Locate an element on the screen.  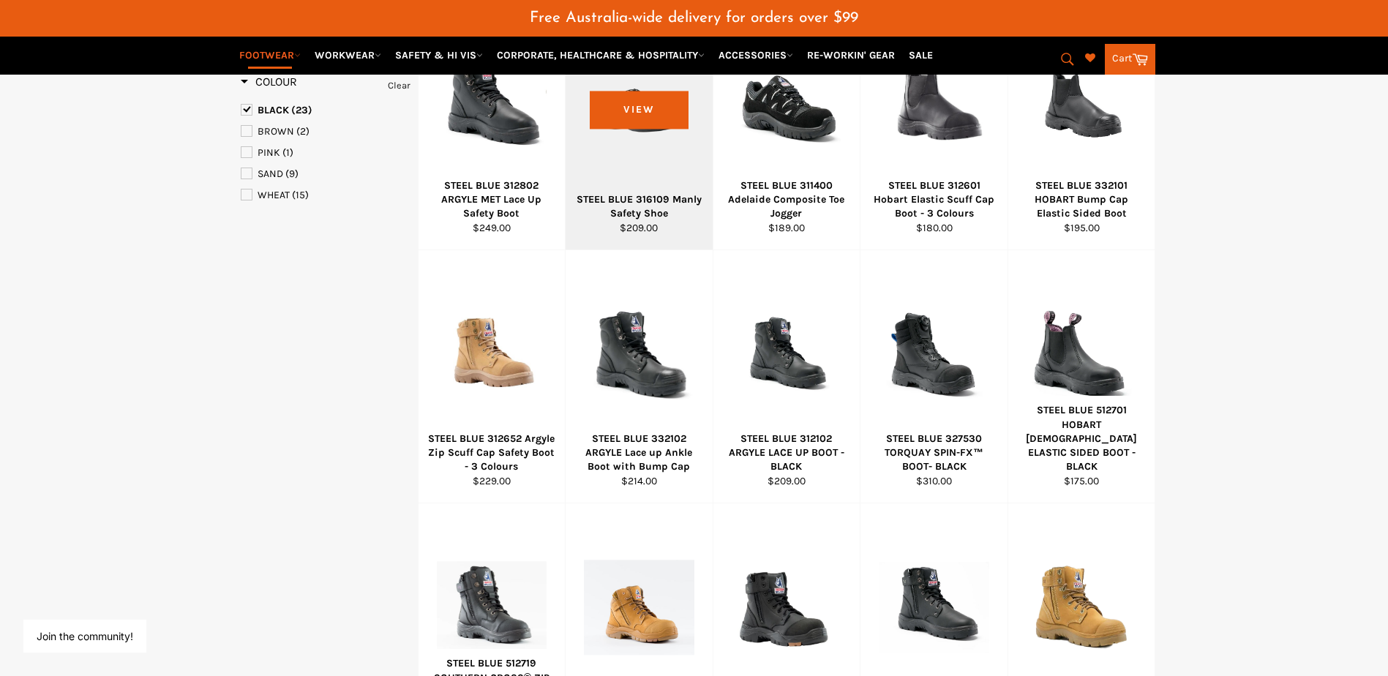
a: ACCESSORIES is located at coordinates (756, 55).